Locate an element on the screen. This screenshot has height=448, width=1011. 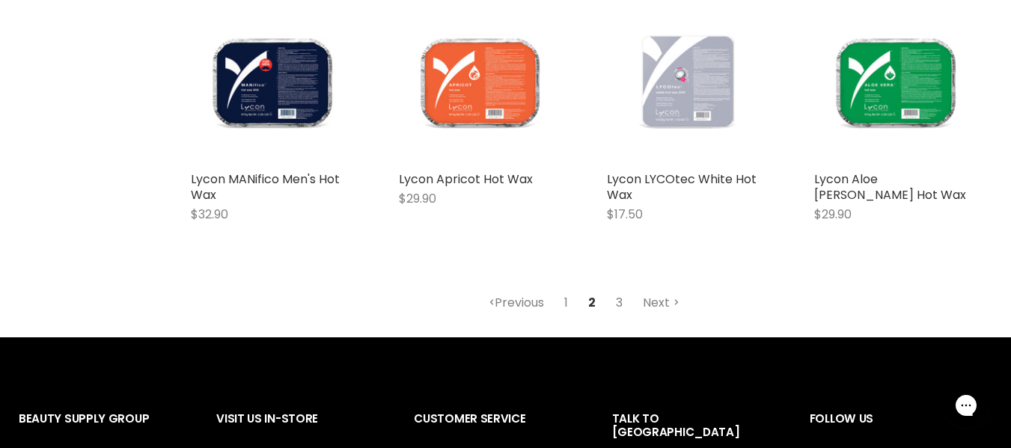
a: 1 is located at coordinates (566, 303).